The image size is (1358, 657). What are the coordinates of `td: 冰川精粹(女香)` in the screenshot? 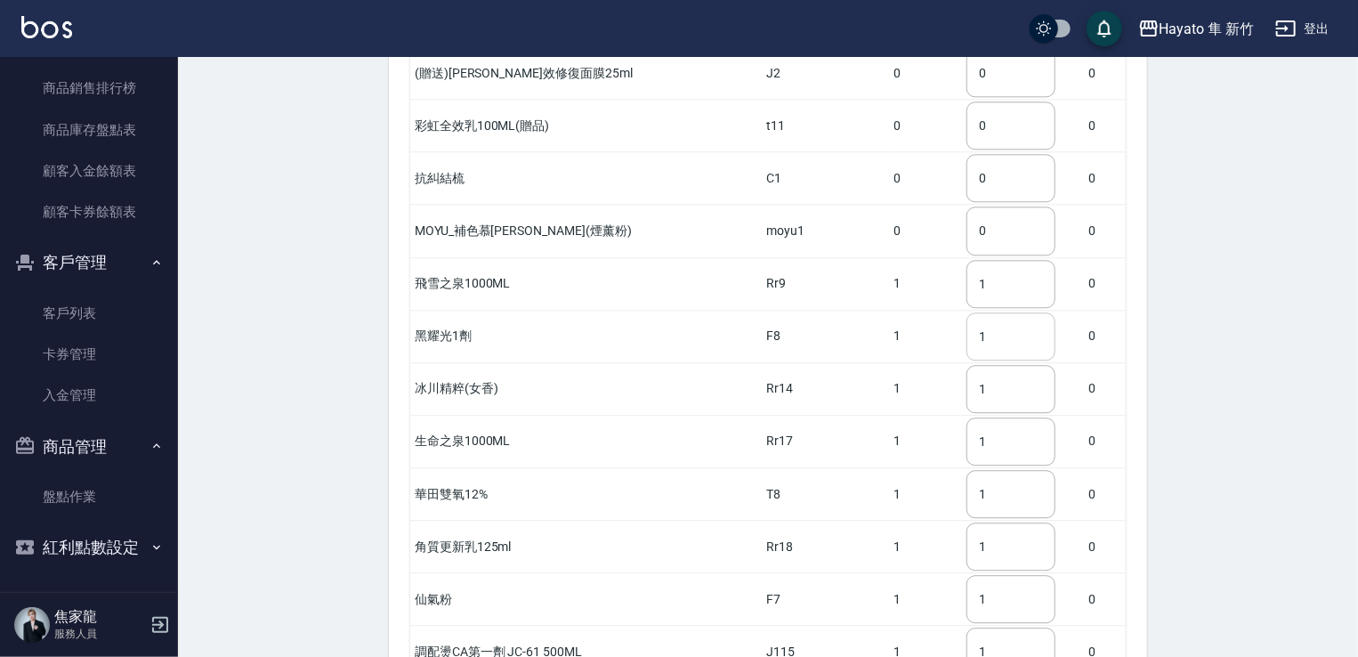 It's located at (586, 388).